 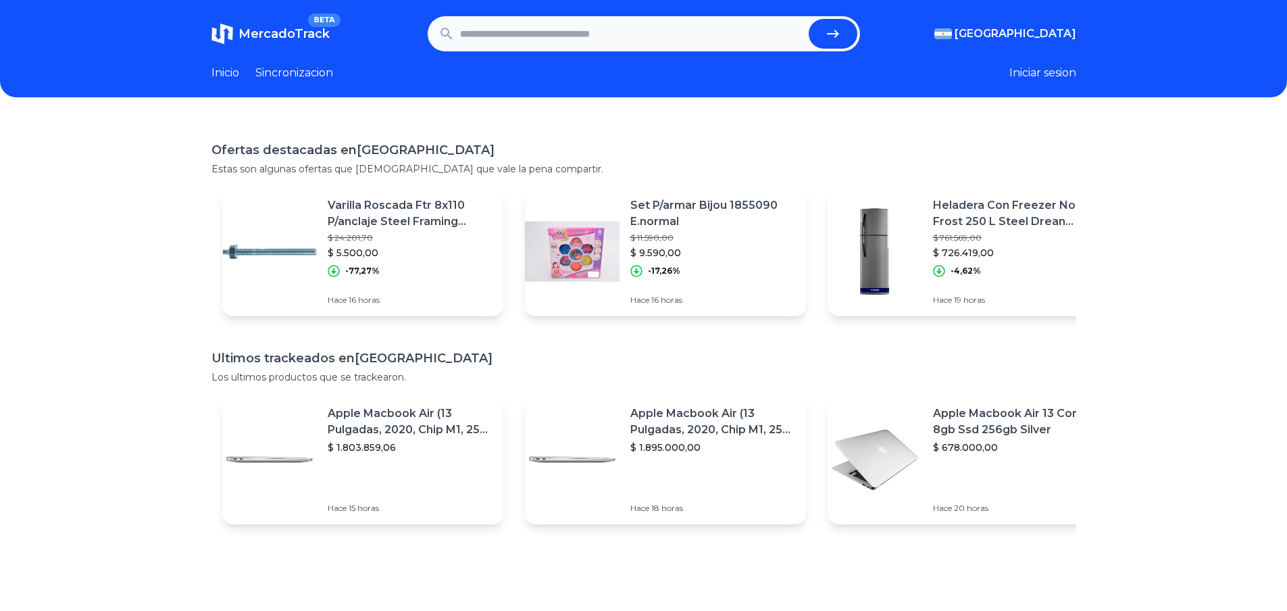 I want to click on img: Argentina, so click(x=943, y=34).